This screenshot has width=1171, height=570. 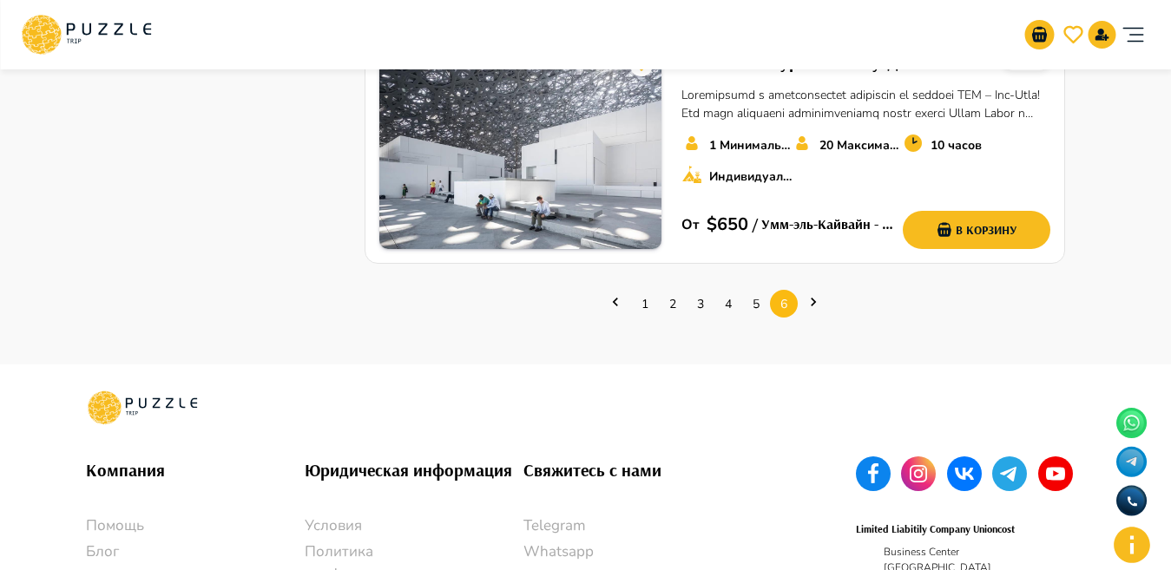 What do you see at coordinates (813, 304) in the screenshot?
I see `a: Next page` at bounding box center [813, 304].